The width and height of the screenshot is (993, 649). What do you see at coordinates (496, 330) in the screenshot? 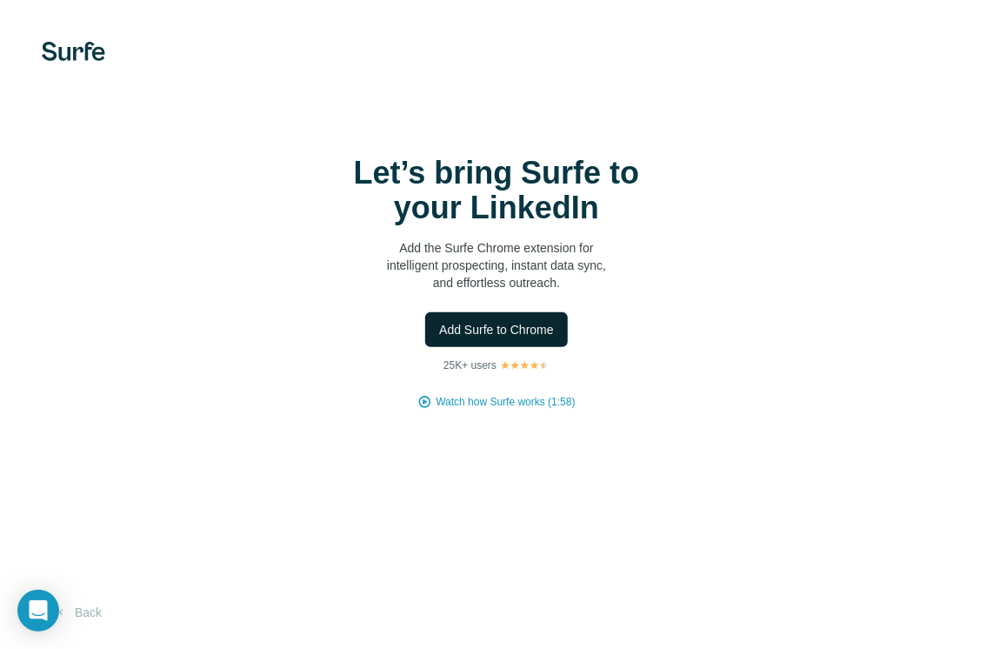
I see `span: Add Surfe to Chrome` at bounding box center [496, 330].